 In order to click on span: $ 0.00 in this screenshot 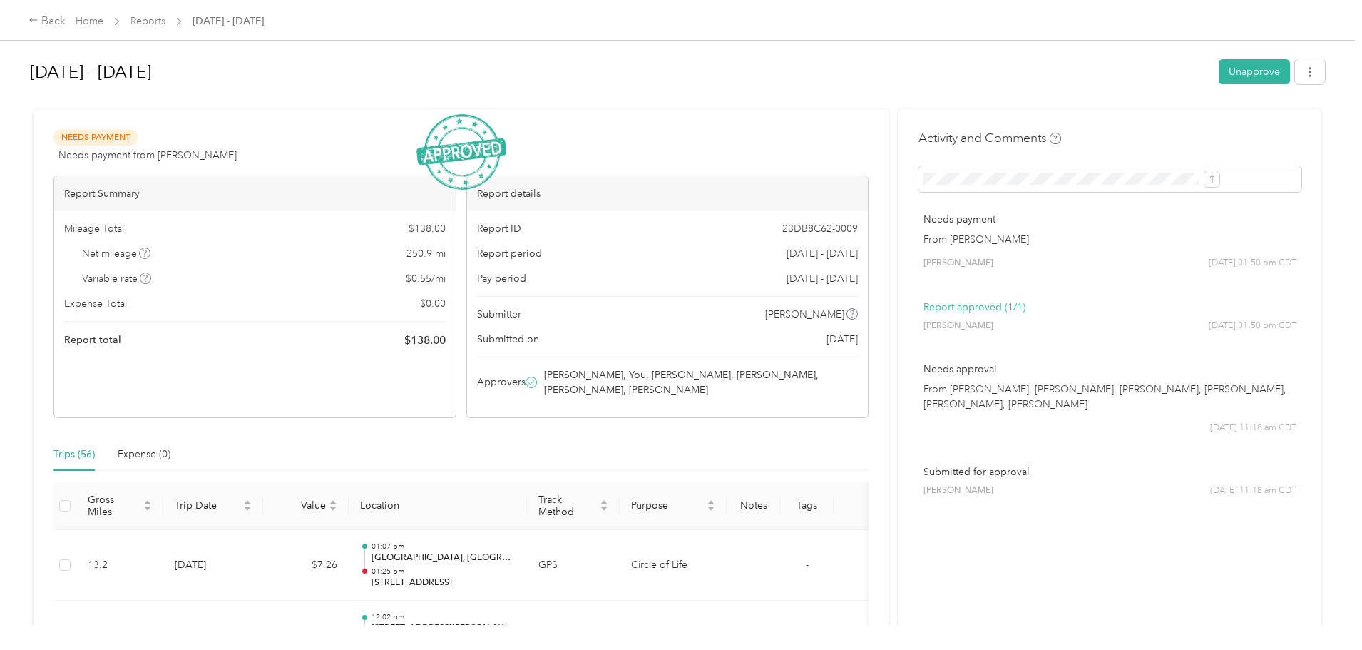, I will do `click(433, 303)`.